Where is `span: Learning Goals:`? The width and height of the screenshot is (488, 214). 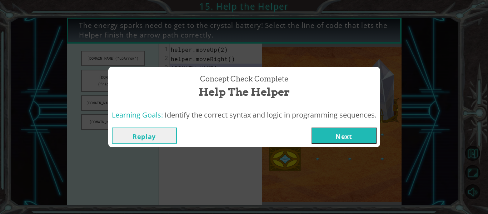
span: Learning Goals: is located at coordinates (137, 115).